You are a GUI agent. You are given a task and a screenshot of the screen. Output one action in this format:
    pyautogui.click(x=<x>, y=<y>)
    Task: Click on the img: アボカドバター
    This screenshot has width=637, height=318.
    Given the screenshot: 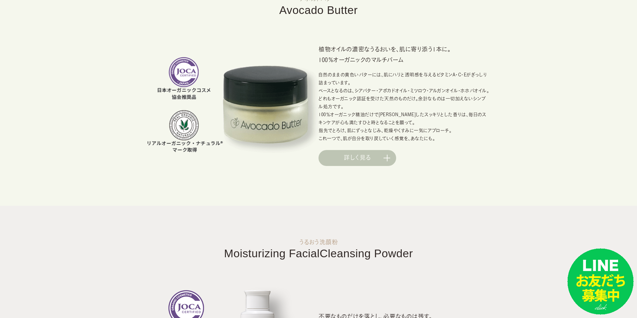 What is the action you would take?
    pyautogui.click(x=233, y=105)
    